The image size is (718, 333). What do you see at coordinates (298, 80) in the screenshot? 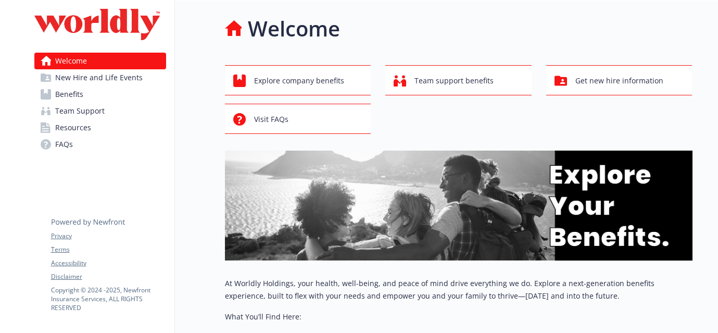
I see `button: Explore company benefits` at bounding box center [298, 80].